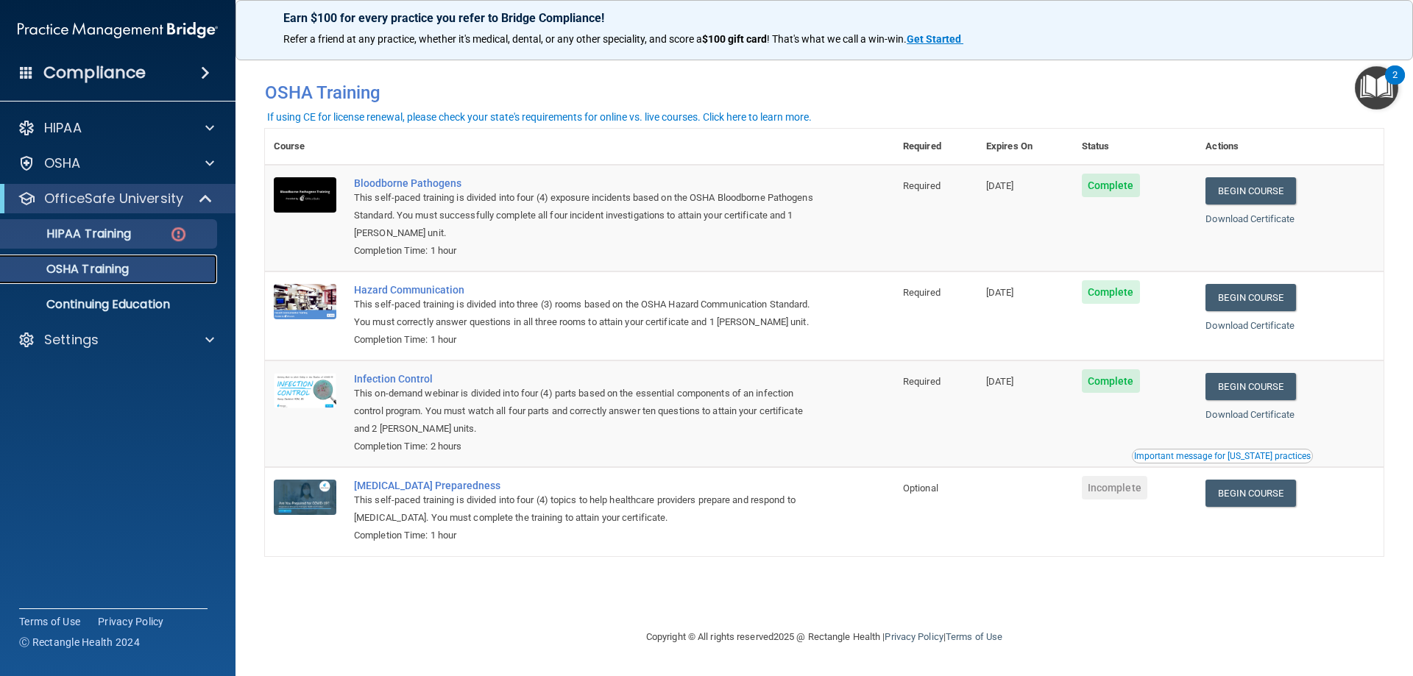  I want to click on div: 2, so click(1395, 85).